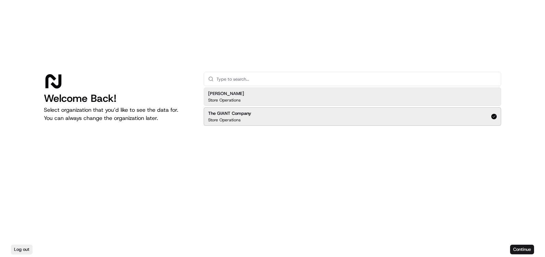 This screenshot has height=257, width=545. What do you see at coordinates (230, 114) in the screenshot?
I see `h2: The GIANT Company` at bounding box center [230, 114].